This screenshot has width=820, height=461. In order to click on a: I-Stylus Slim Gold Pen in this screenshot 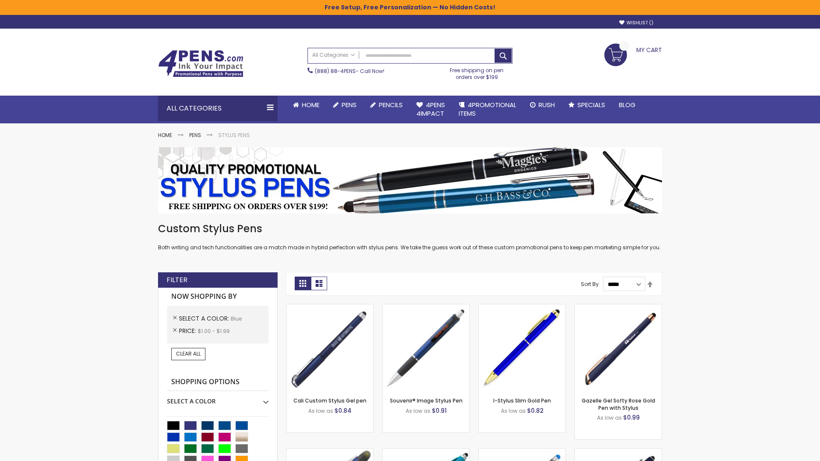, I will do `click(522, 401)`.